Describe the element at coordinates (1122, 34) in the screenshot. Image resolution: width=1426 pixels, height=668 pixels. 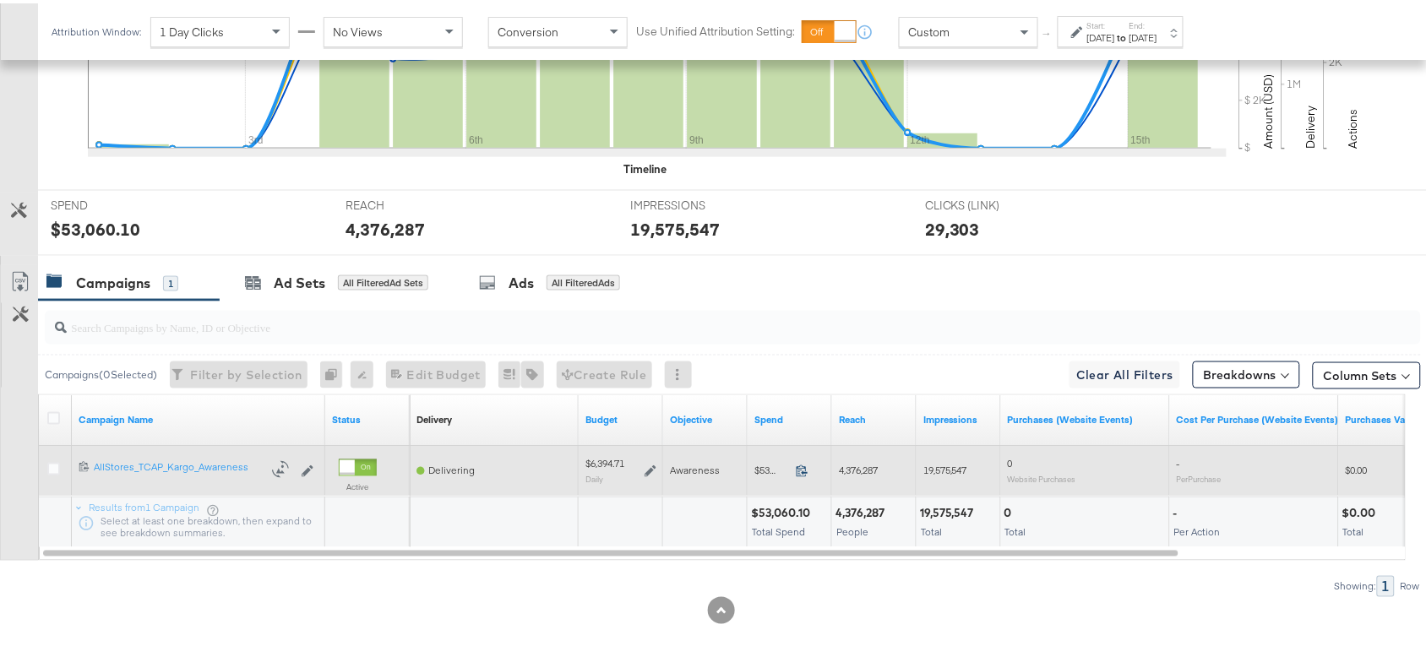
I see `strong: to` at that location.